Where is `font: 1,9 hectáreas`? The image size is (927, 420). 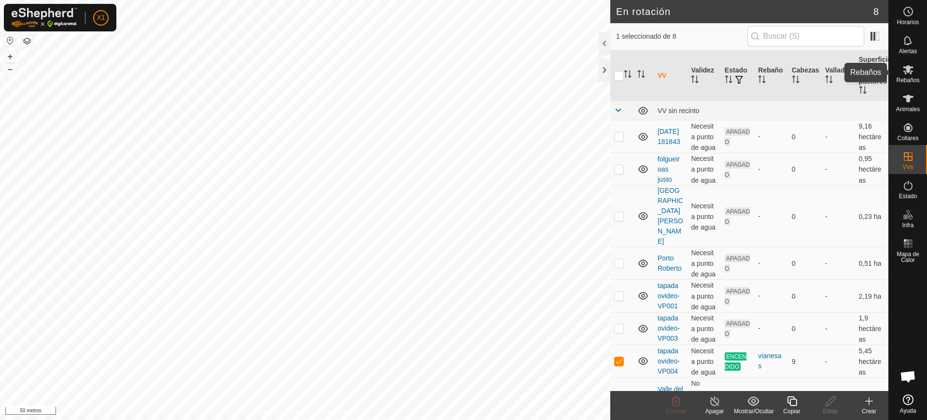
font: 1,9 hectáreas is located at coordinates (870, 328).